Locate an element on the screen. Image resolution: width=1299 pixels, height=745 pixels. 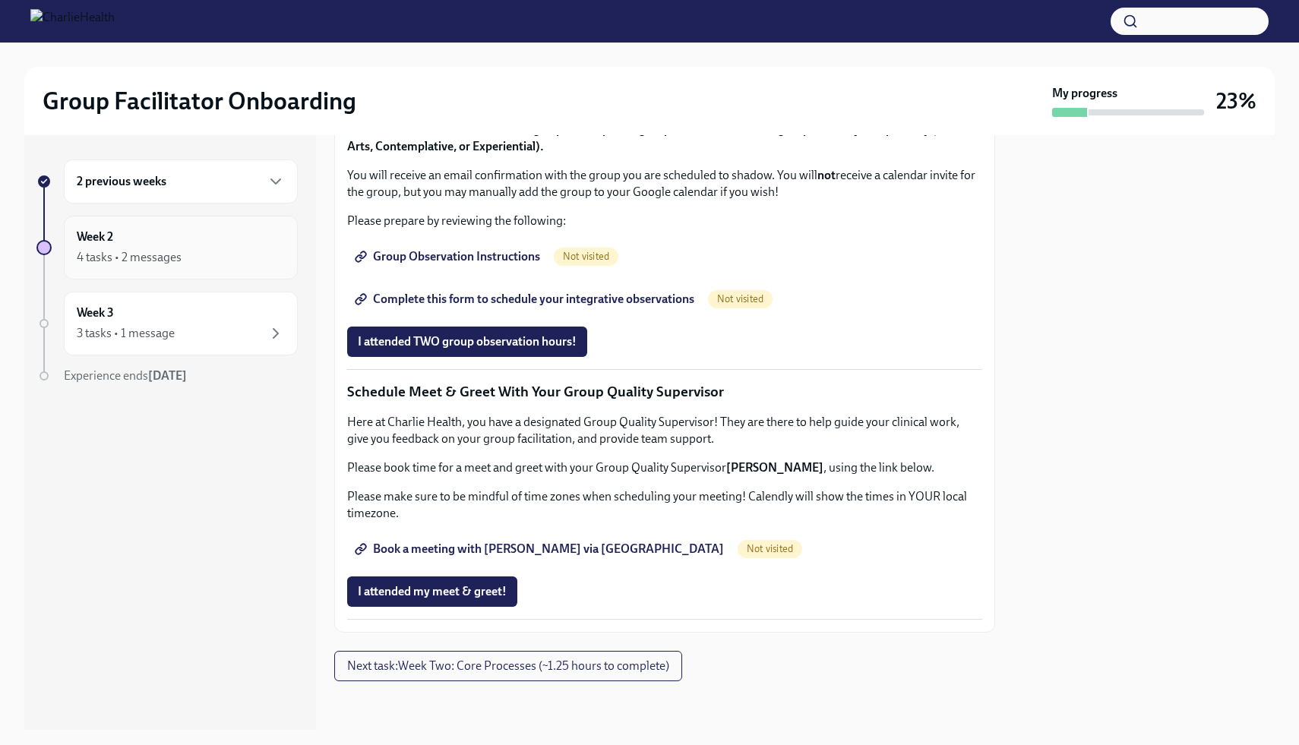
span: I attended TWO group observation hours! is located at coordinates (467, 342).